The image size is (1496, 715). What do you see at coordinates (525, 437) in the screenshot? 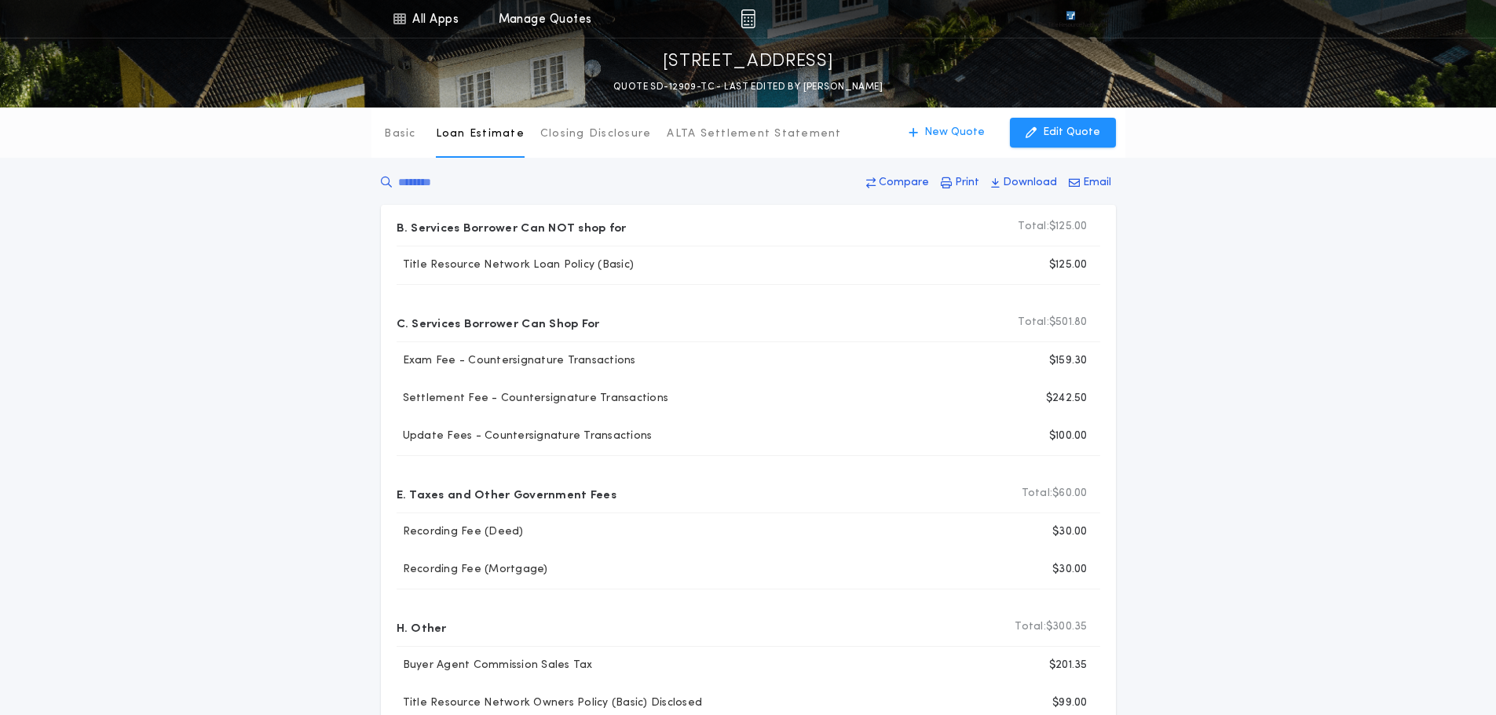
I see `p: Update Fees - Countersignature Transactions` at bounding box center [525, 437].